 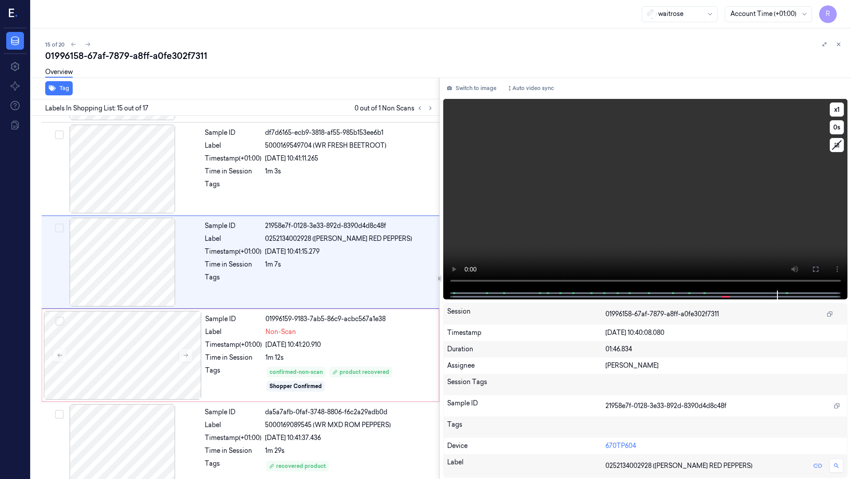 I want to click on a: Overview, so click(x=59, y=72).